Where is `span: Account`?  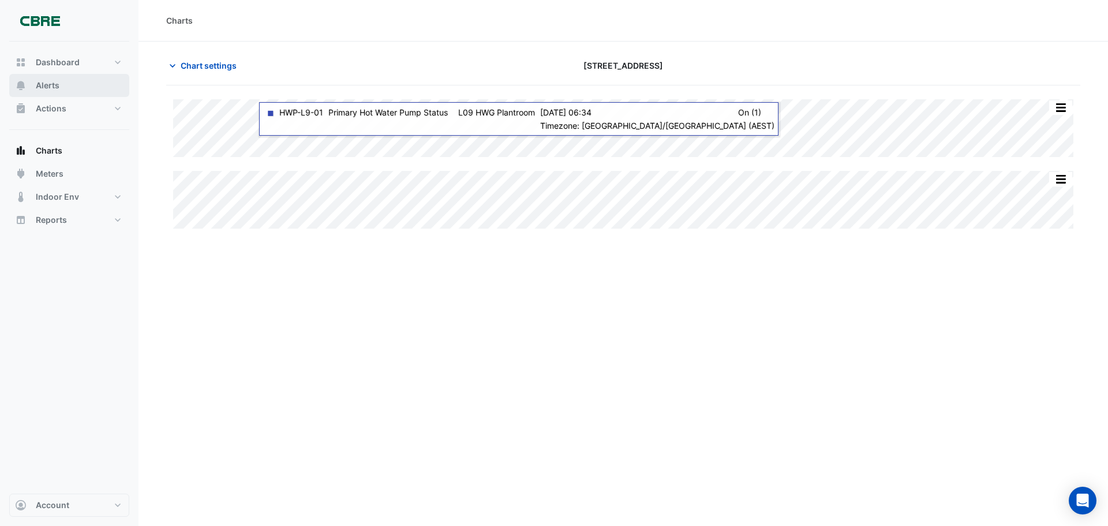 span: Account is located at coordinates (53, 505).